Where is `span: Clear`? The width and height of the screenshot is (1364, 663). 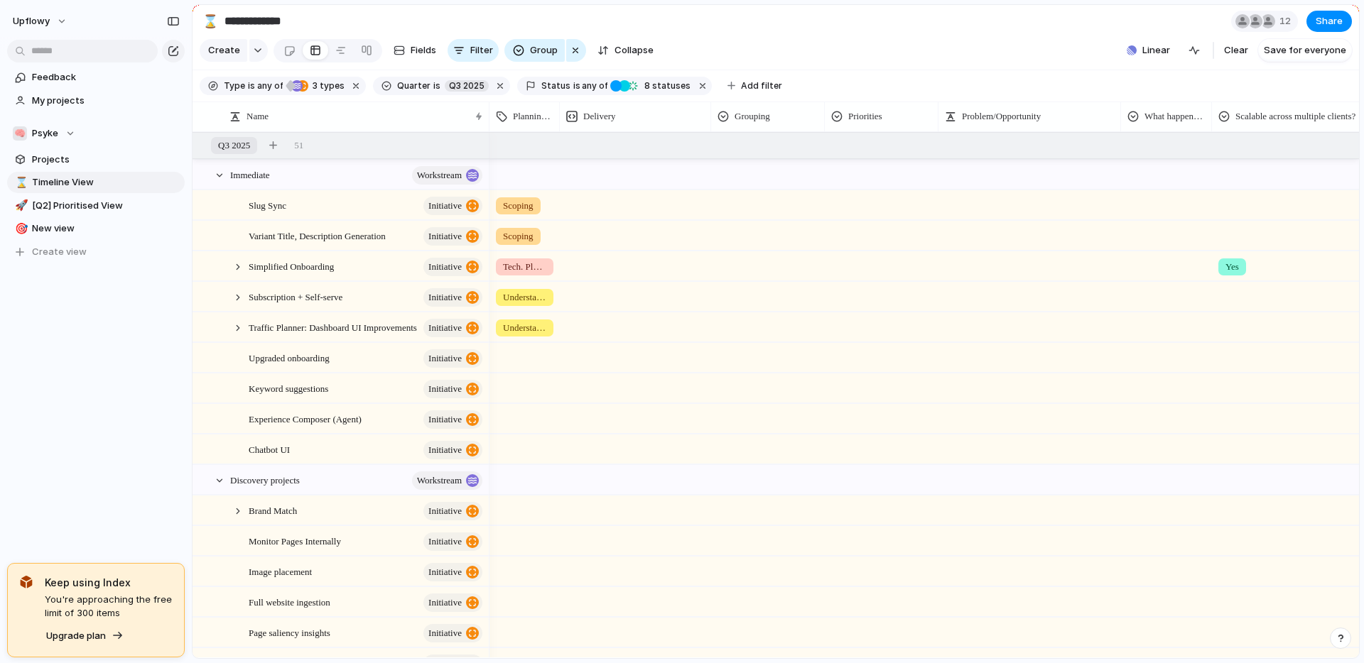
span: Clear is located at coordinates (1236, 50).